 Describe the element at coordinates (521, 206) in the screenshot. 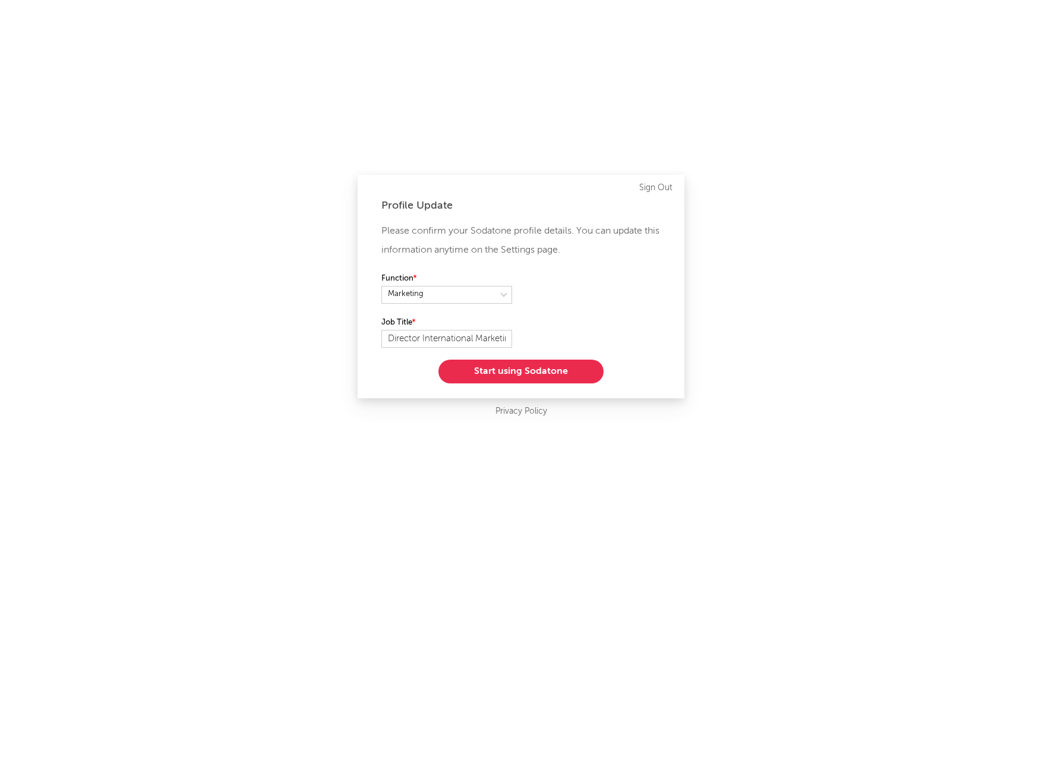

I see `div: Profile Update` at that location.